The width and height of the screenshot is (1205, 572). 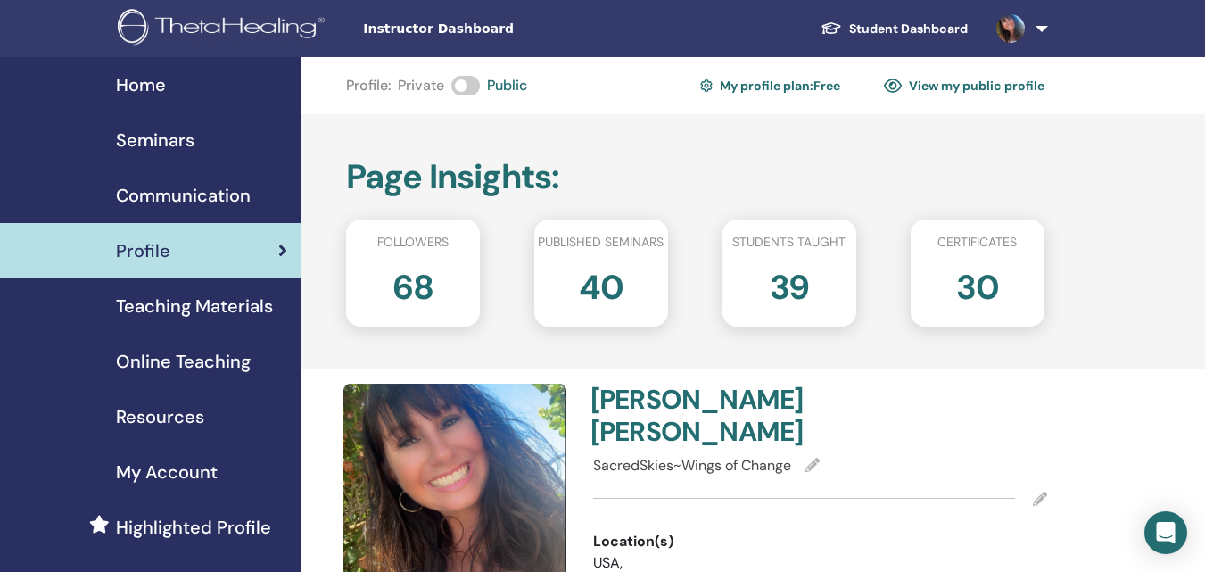 I want to click on img: logo.png, so click(x=224, y=29).